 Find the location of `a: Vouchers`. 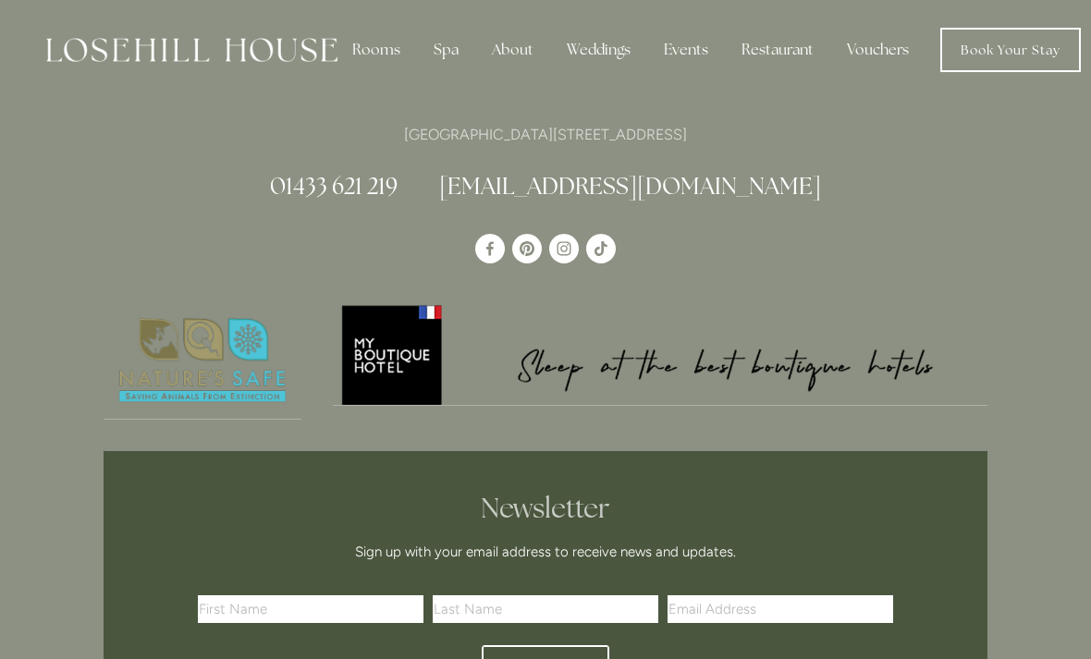

a: Vouchers is located at coordinates (877, 50).